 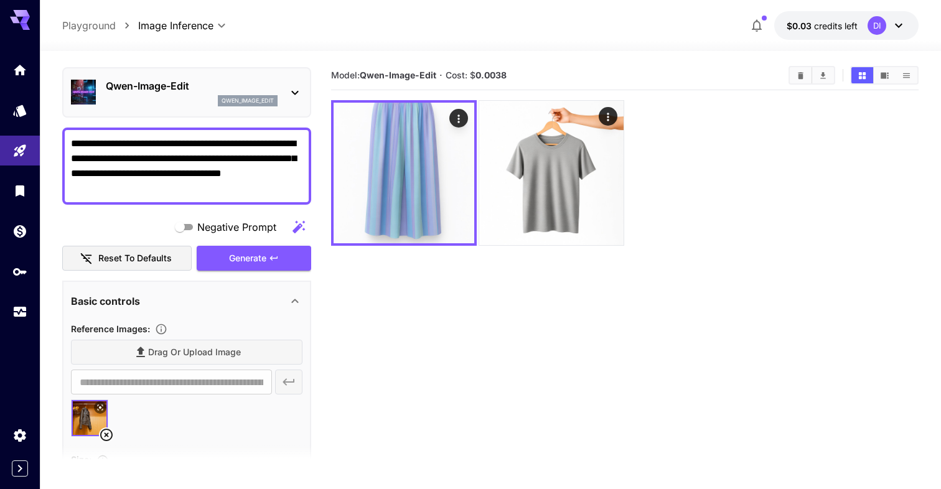 What do you see at coordinates (877, 26) in the screenshot?
I see `div: DI` at bounding box center [877, 26].